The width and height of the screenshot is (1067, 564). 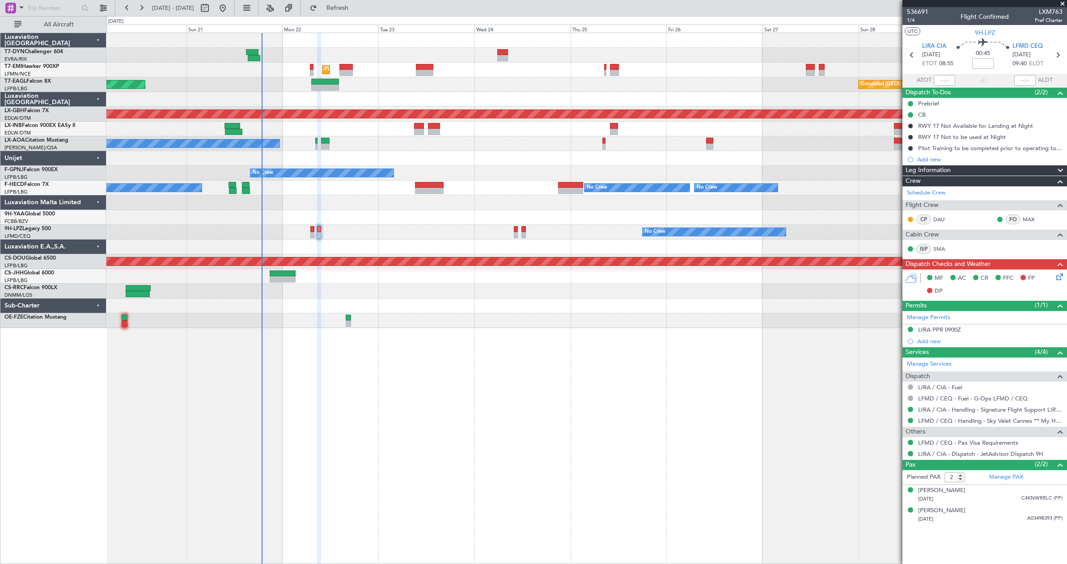 What do you see at coordinates (943, 220) in the screenshot?
I see `a: DAU` at bounding box center [943, 220].